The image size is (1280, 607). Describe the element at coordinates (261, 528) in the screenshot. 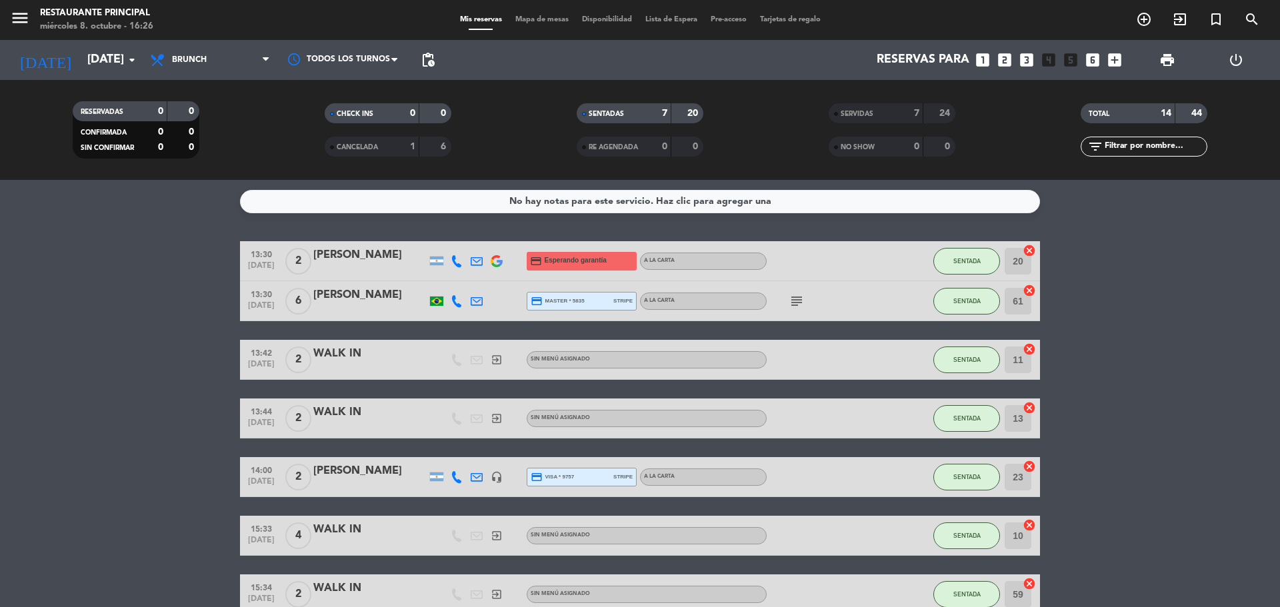

I see `span: 15:33` at that location.